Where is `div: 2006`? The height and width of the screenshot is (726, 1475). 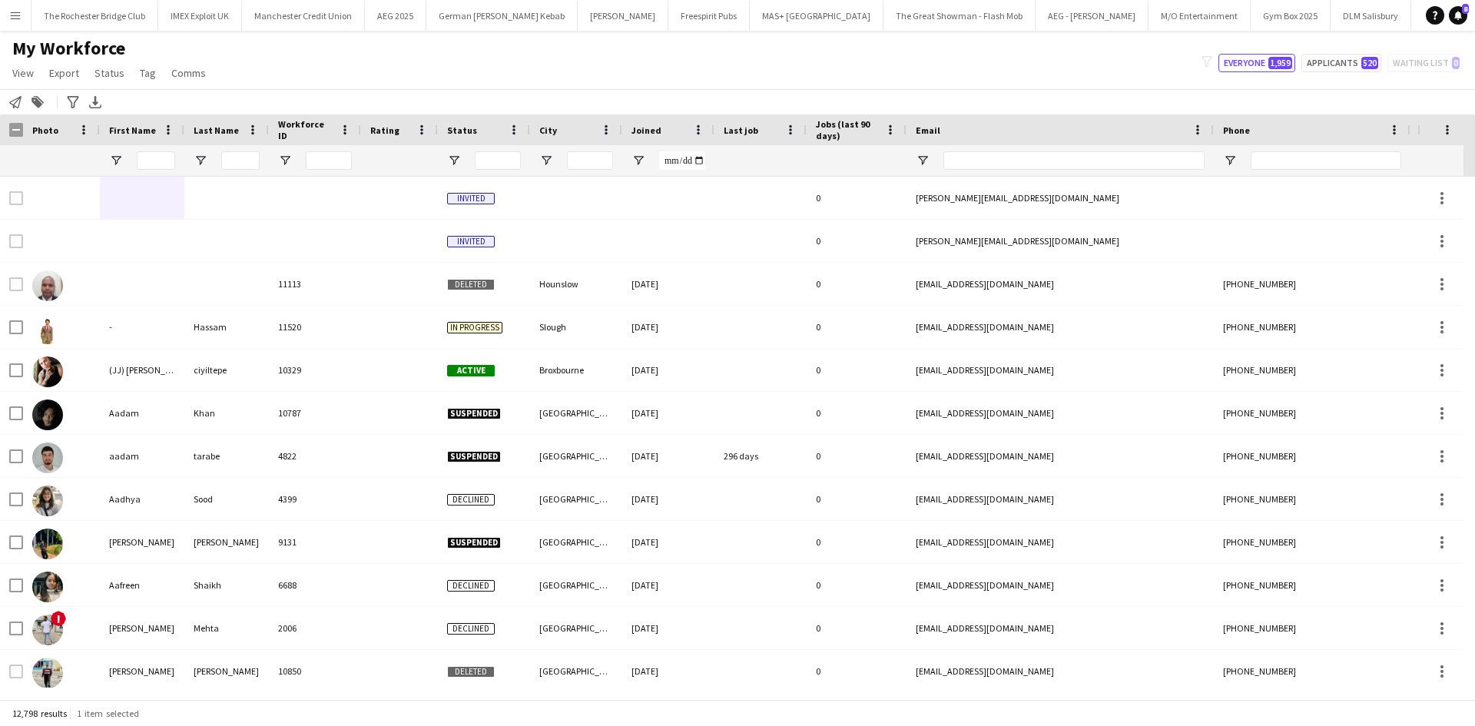 div: 2006 is located at coordinates (315, 628).